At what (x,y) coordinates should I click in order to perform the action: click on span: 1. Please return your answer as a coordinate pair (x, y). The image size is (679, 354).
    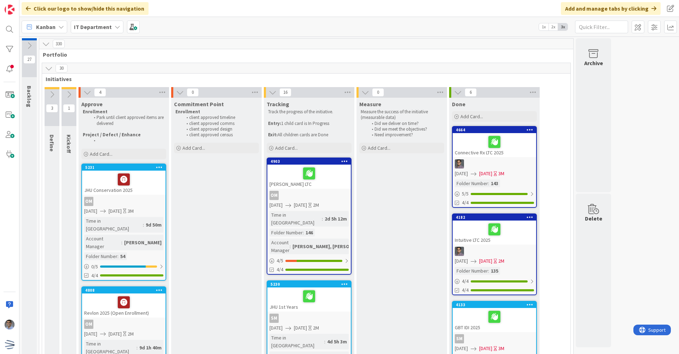
    Looking at the image, I should click on (69, 108).